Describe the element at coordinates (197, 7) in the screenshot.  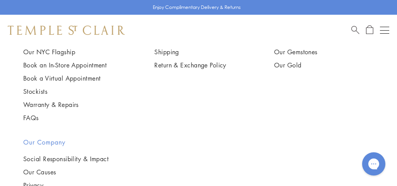
I see `p: Enjoy Complimentary Delivery & Returns` at that location.